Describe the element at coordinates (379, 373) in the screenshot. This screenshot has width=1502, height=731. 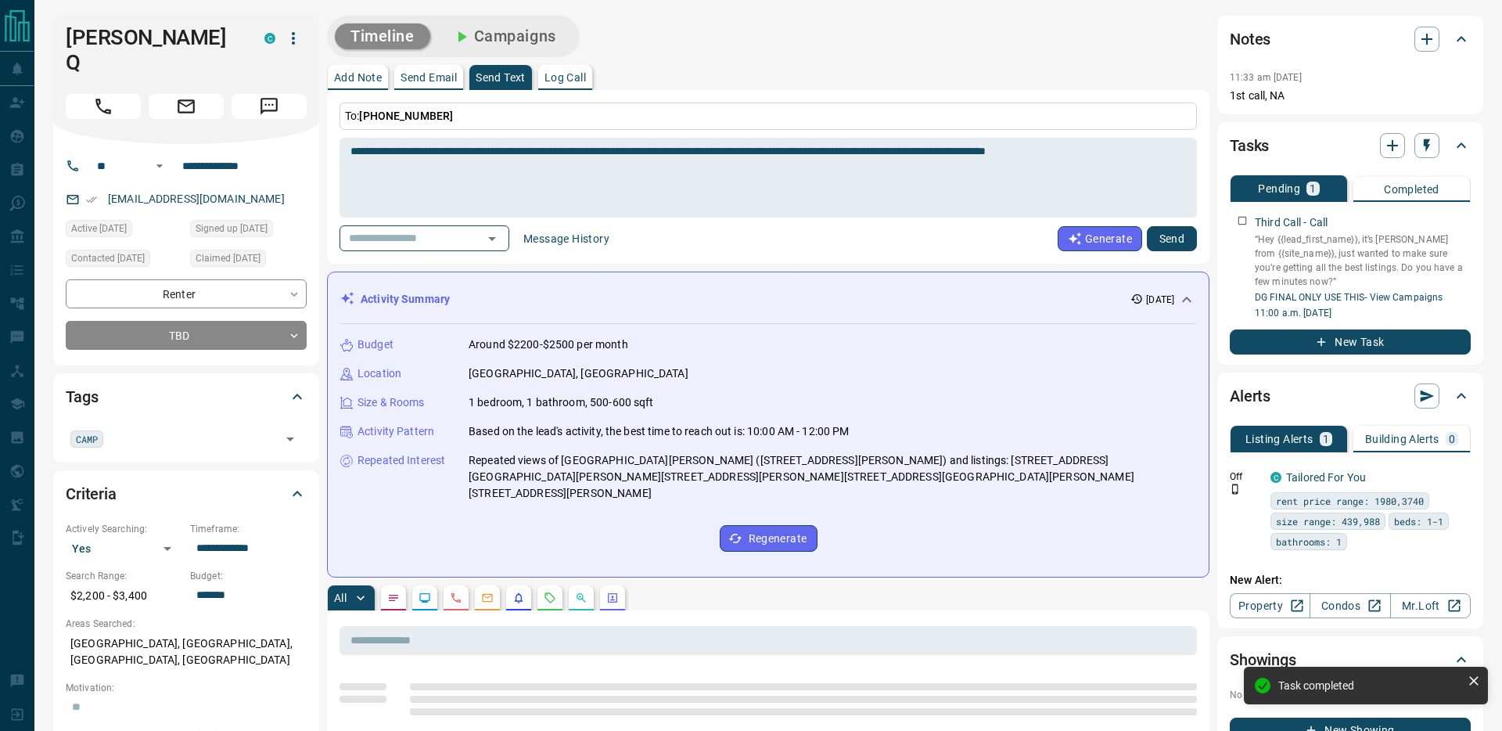
I see `p: Location` at that location.